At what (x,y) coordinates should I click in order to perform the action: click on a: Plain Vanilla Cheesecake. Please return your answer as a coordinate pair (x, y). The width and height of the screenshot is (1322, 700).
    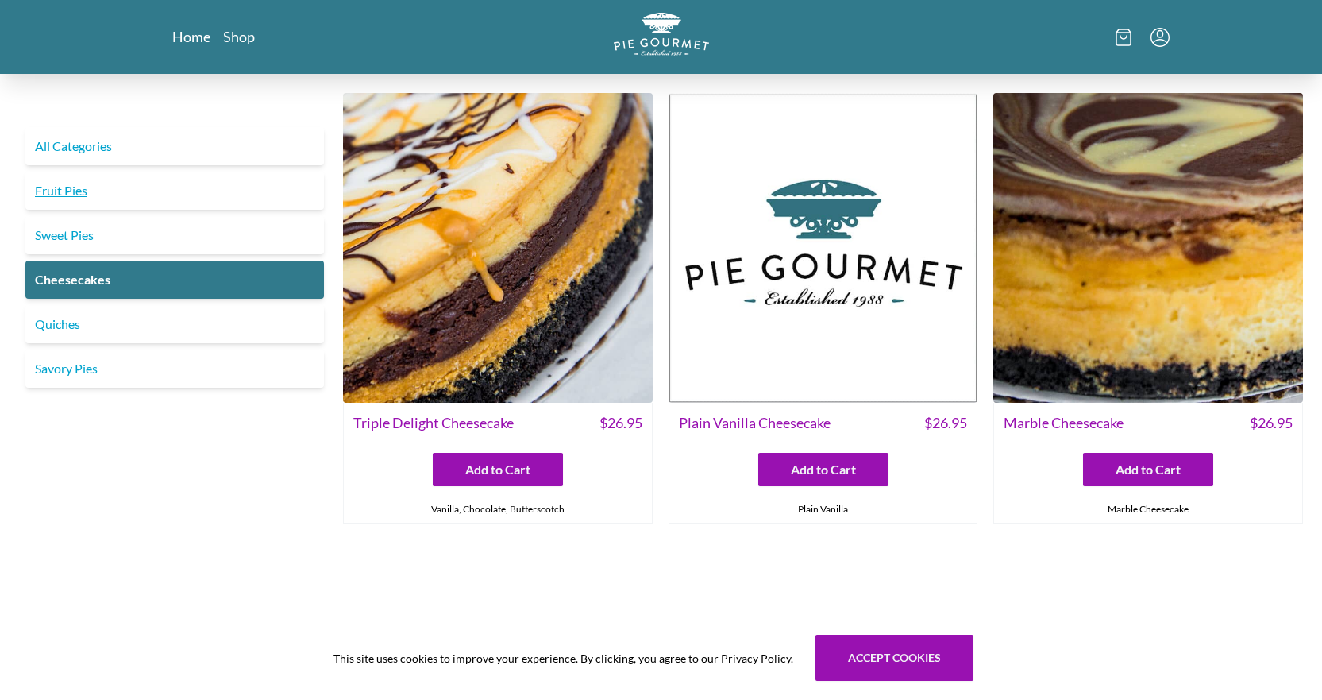
    Looking at the image, I should click on (824, 248).